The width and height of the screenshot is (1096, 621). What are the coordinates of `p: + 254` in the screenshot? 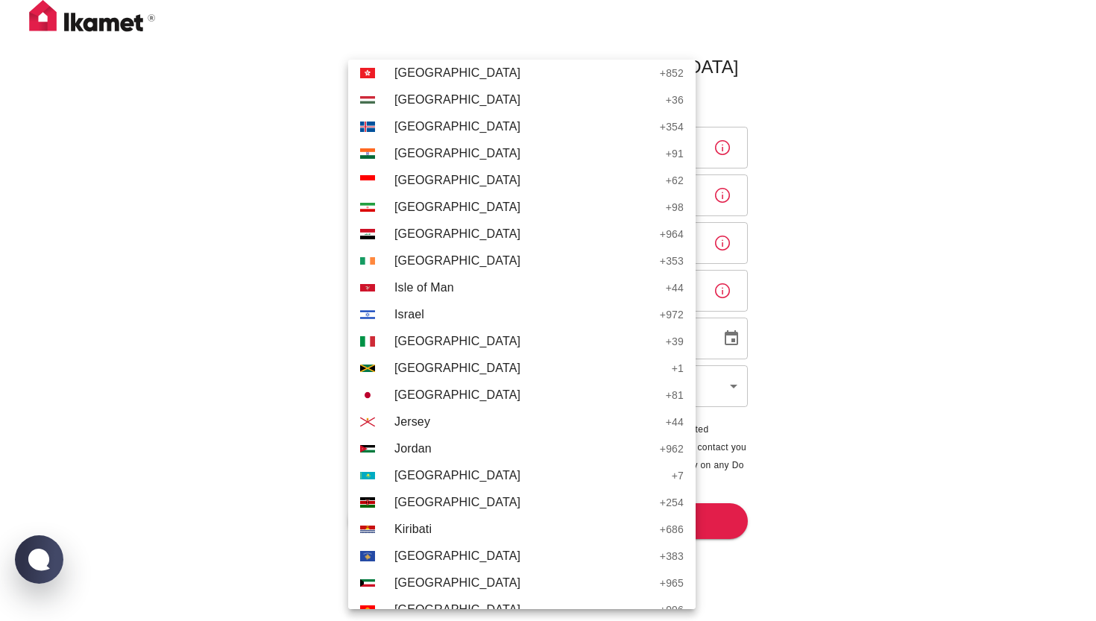 It's located at (672, 503).